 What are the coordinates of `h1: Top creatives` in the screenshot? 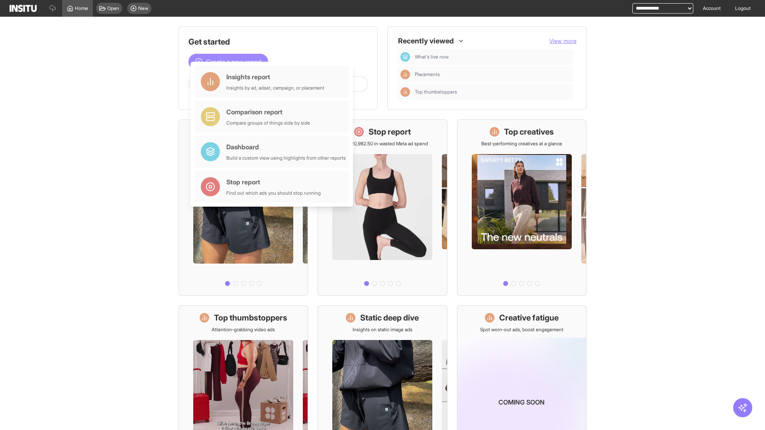 It's located at (529, 132).